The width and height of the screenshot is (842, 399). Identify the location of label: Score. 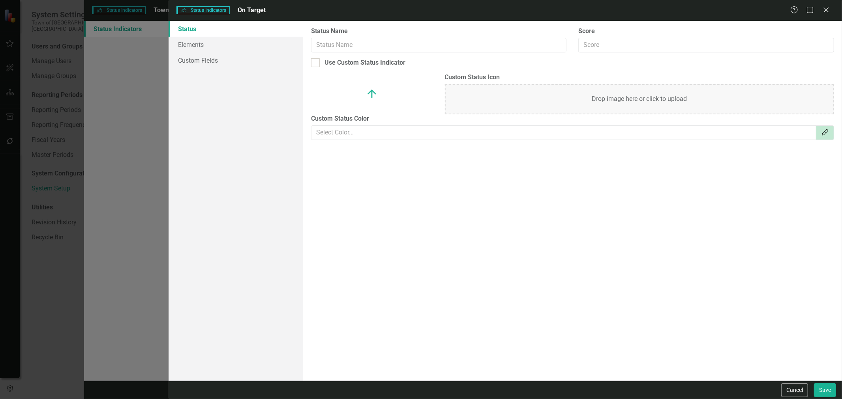
(706, 31).